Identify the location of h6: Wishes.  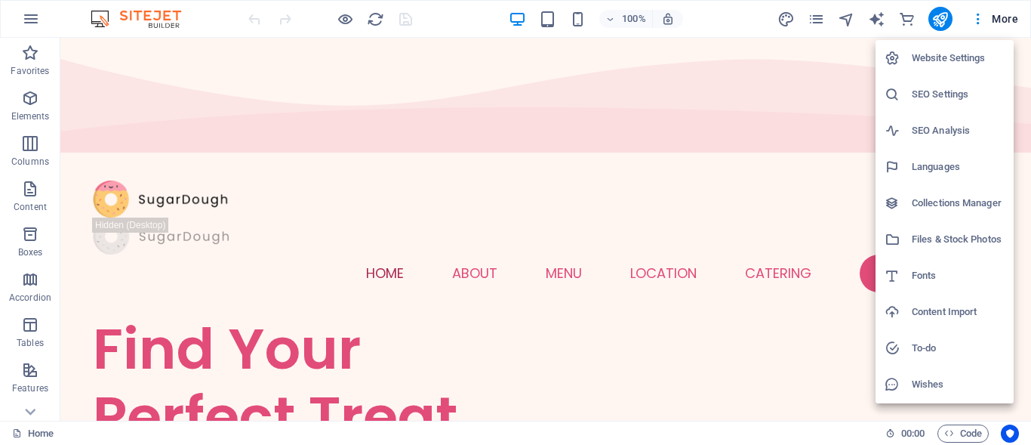
(958, 384).